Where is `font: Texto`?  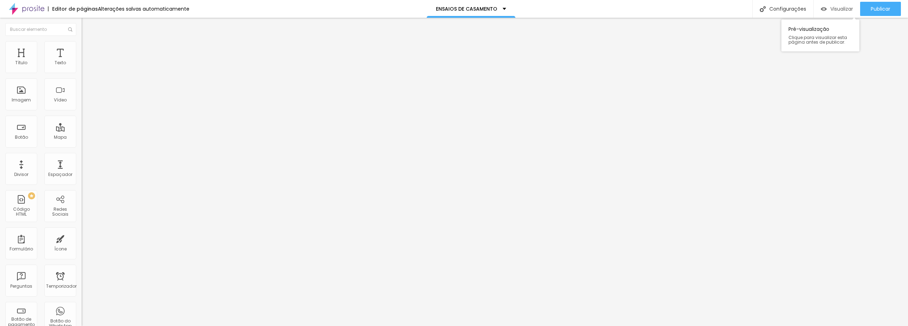
font: Texto is located at coordinates (60, 62).